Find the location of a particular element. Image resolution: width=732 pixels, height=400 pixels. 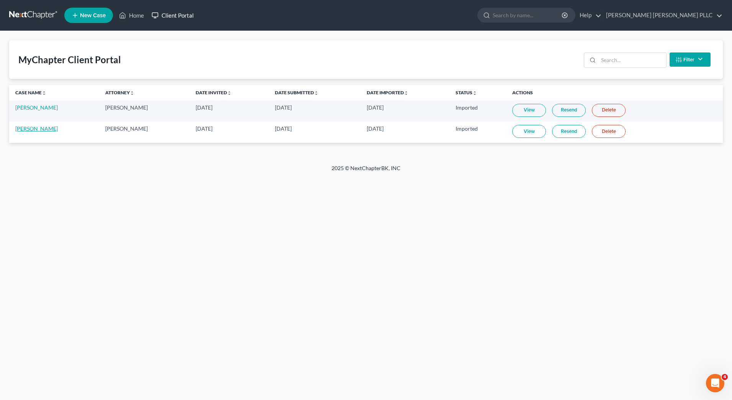

a: Date Invitedunfold_more is located at coordinates (214, 92).